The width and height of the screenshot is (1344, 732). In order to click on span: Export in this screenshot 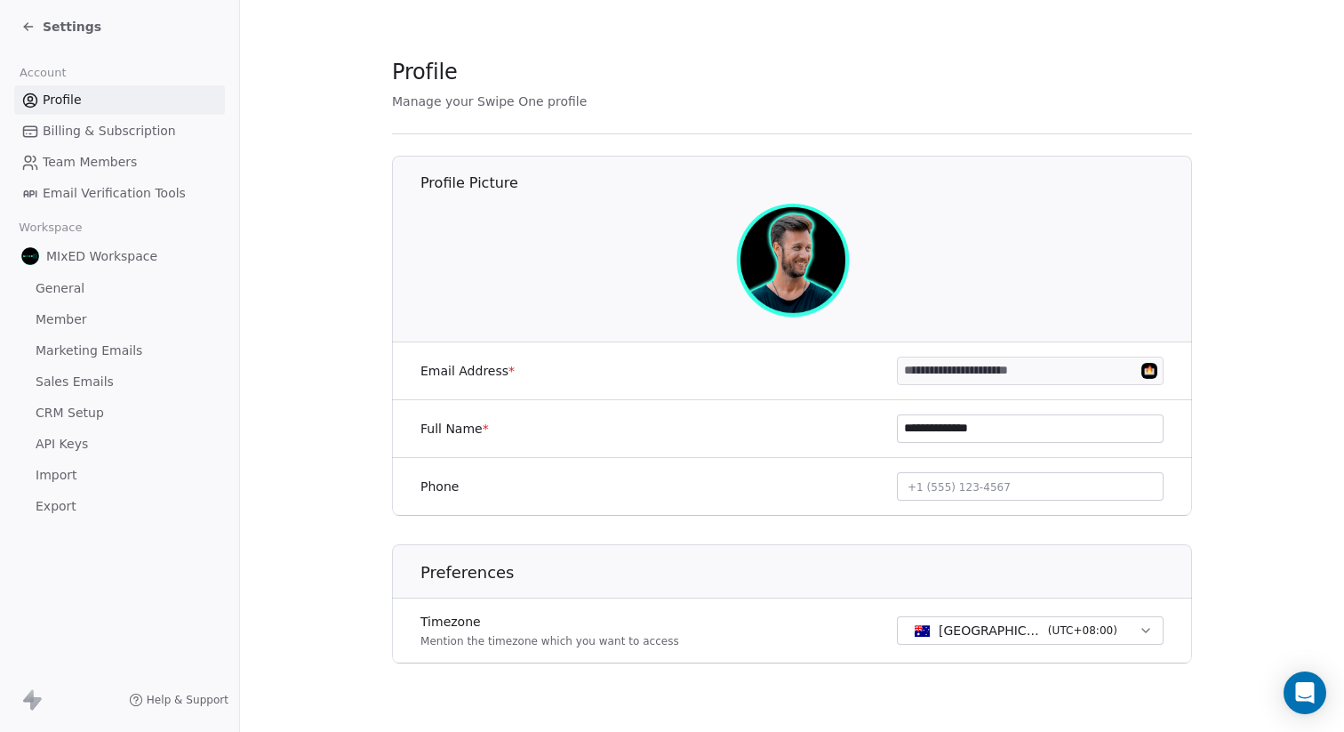, I will do `click(56, 506)`.